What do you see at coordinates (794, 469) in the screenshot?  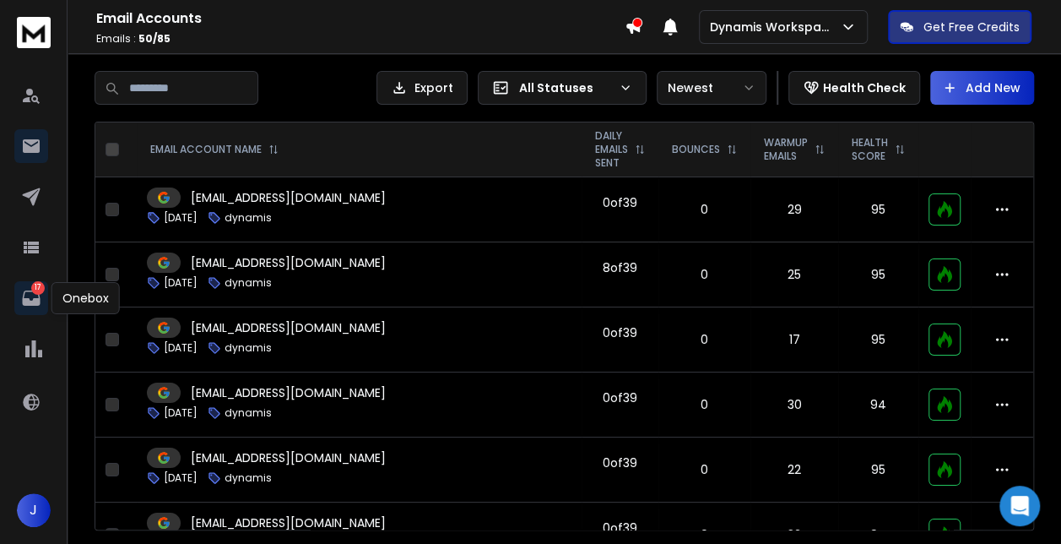 I see `td: 22` at bounding box center [794, 469].